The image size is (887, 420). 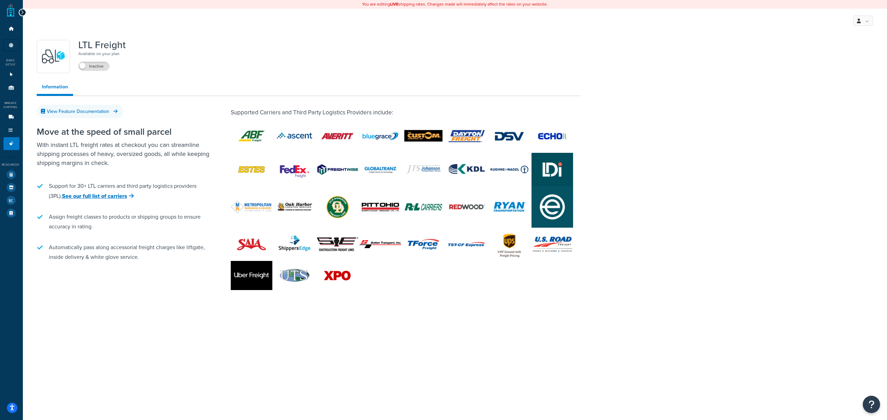 I want to click on img: Oak Harbor Freight, so click(x=294, y=207).